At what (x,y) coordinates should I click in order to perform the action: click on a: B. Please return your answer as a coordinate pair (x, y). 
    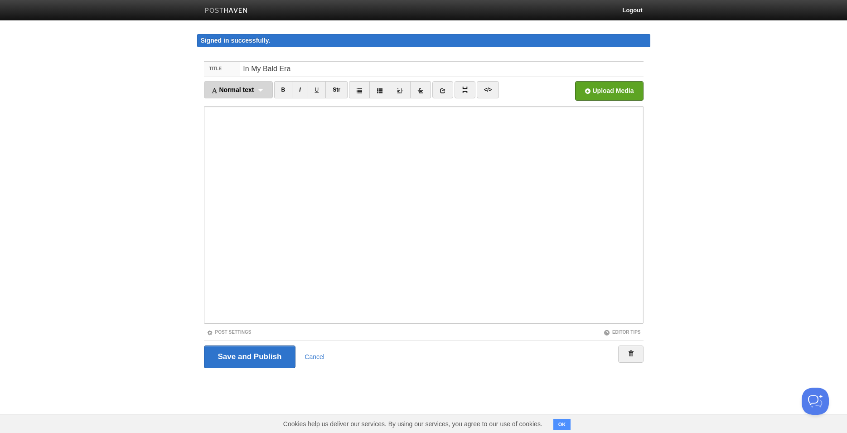
    Looking at the image, I should click on (283, 90).